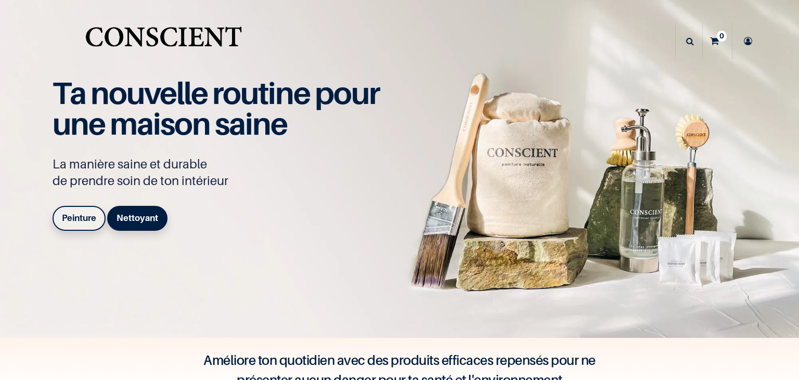 Image resolution: width=799 pixels, height=380 pixels. What do you see at coordinates (79, 218) in the screenshot?
I see `a: Peinture` at bounding box center [79, 218].